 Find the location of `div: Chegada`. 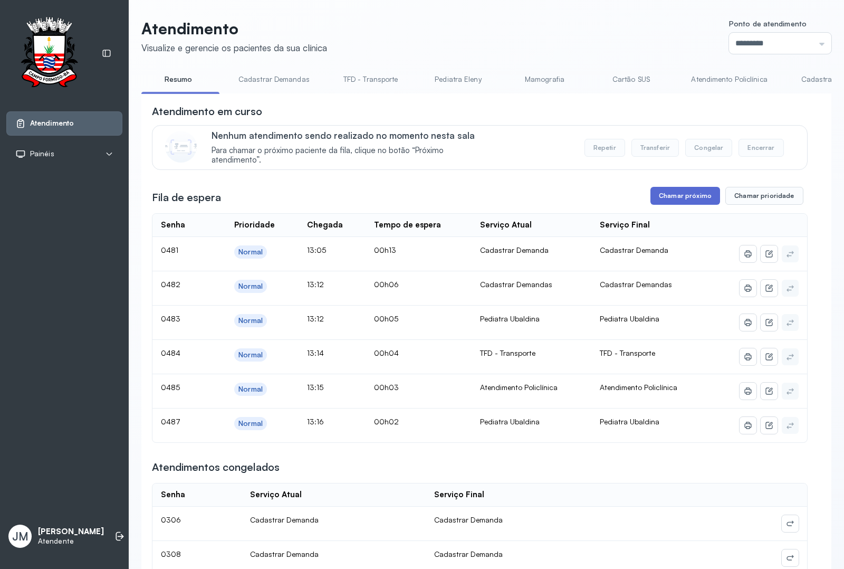

div: Chegada is located at coordinates (325, 225).